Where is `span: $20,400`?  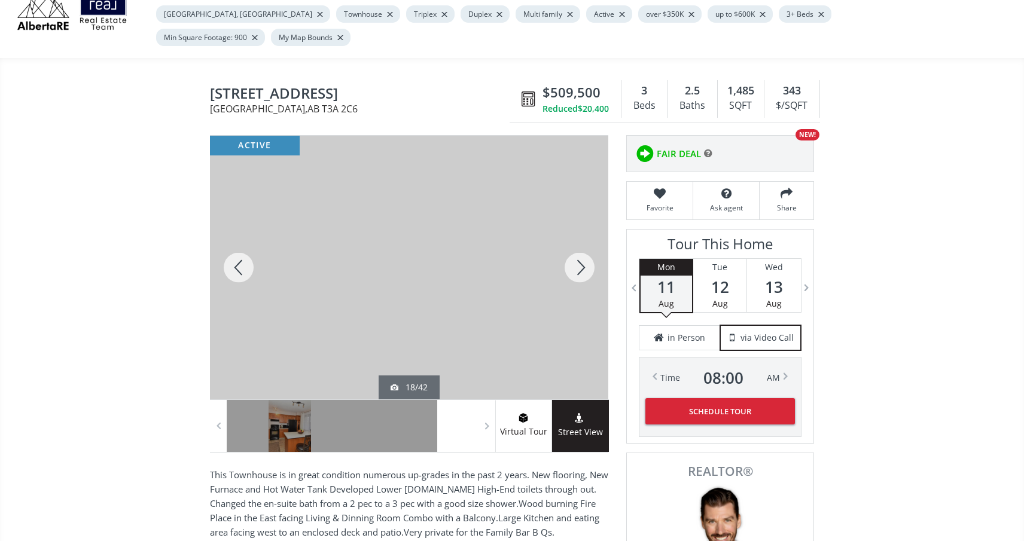
span: $20,400 is located at coordinates (593, 109).